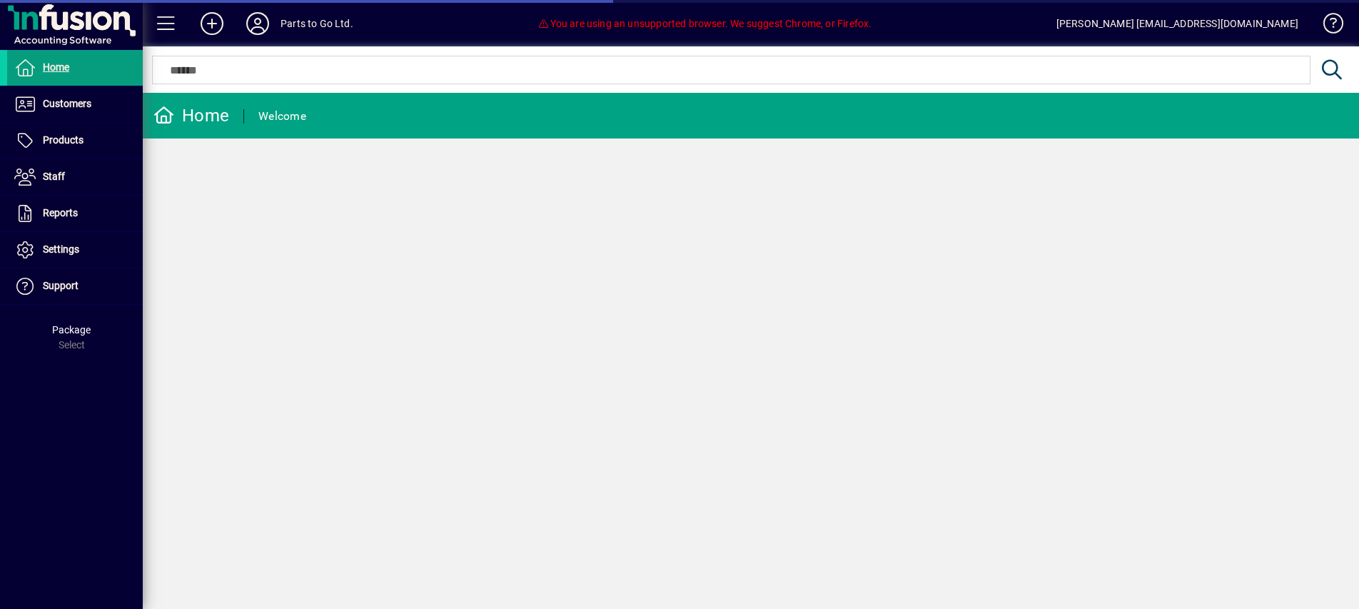 This screenshot has width=1359, height=609. What do you see at coordinates (282, 116) in the screenshot?
I see `div: Welcome` at bounding box center [282, 116].